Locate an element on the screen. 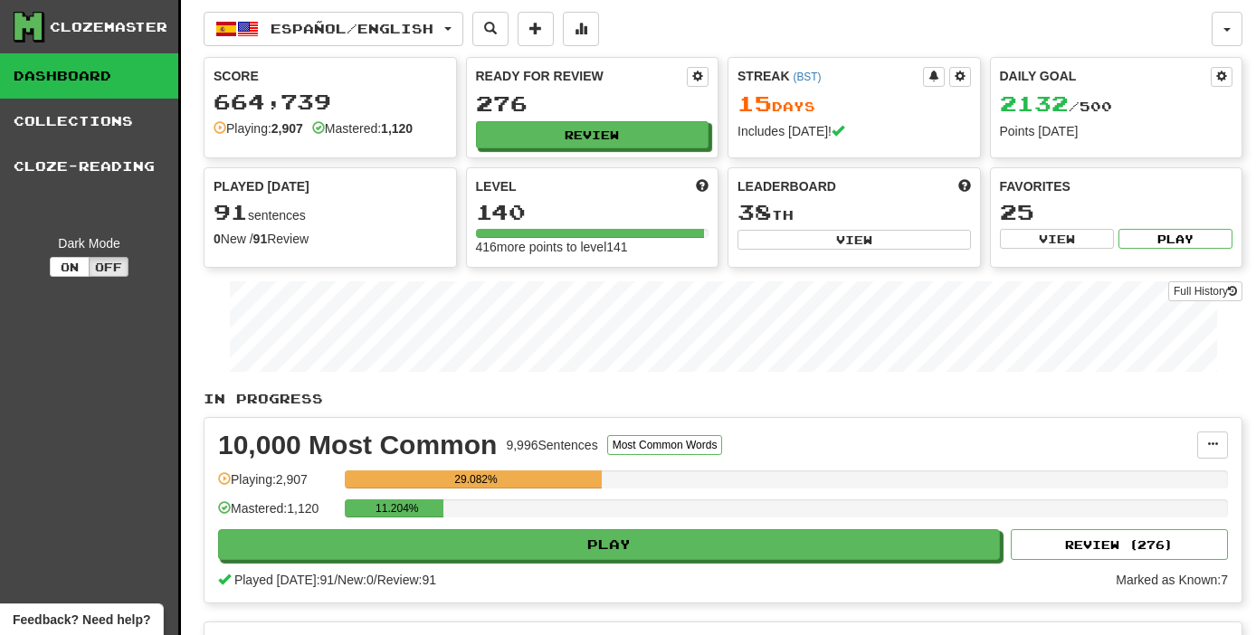 The height and width of the screenshot is (635, 1256). div: 11.204% is located at coordinates (396, 509).